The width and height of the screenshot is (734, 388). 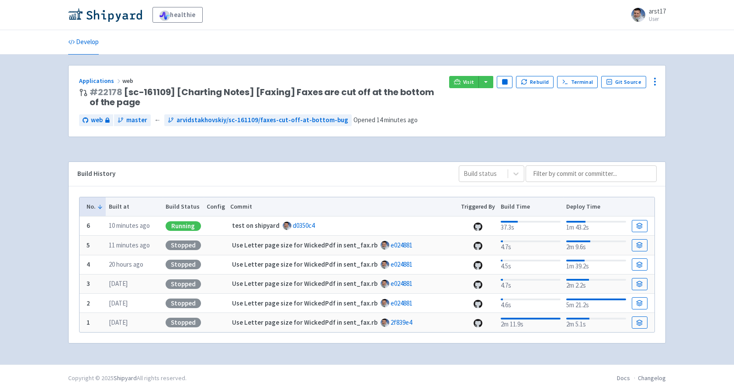 I want to click on a: Shipyard, so click(x=125, y=378).